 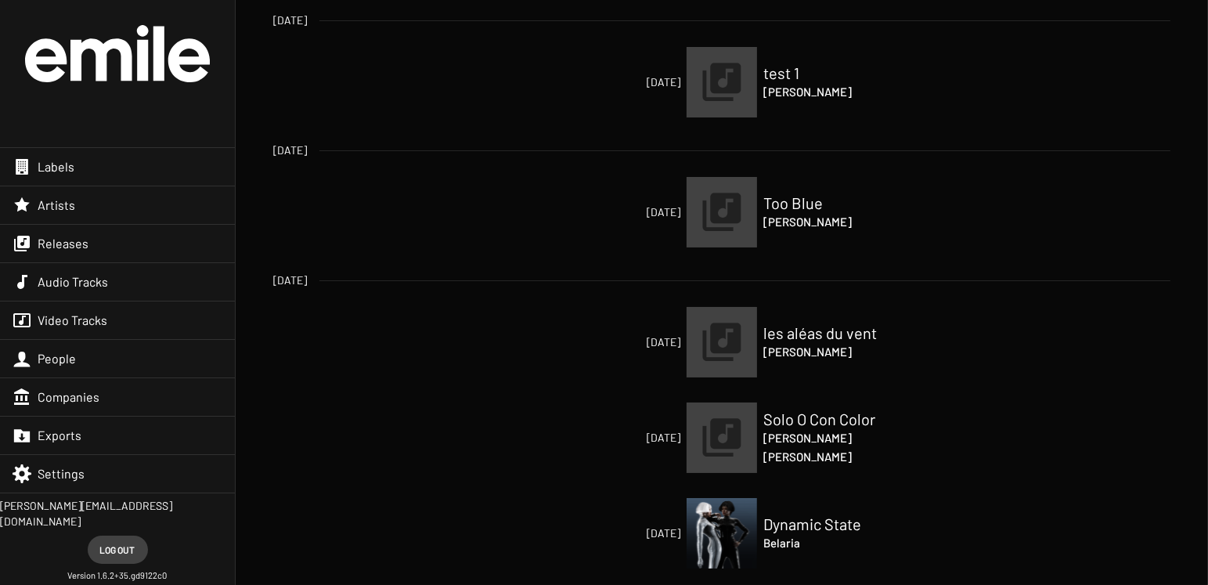 I want to click on span: Labels, so click(x=56, y=167).